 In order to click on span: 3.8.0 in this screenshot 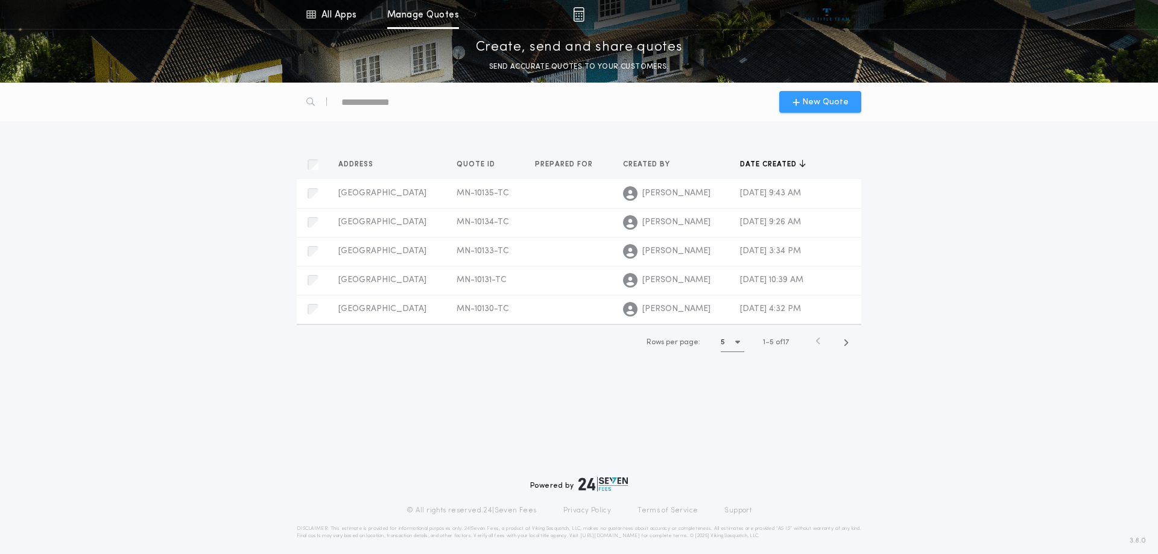, I will do `click(1138, 541)`.